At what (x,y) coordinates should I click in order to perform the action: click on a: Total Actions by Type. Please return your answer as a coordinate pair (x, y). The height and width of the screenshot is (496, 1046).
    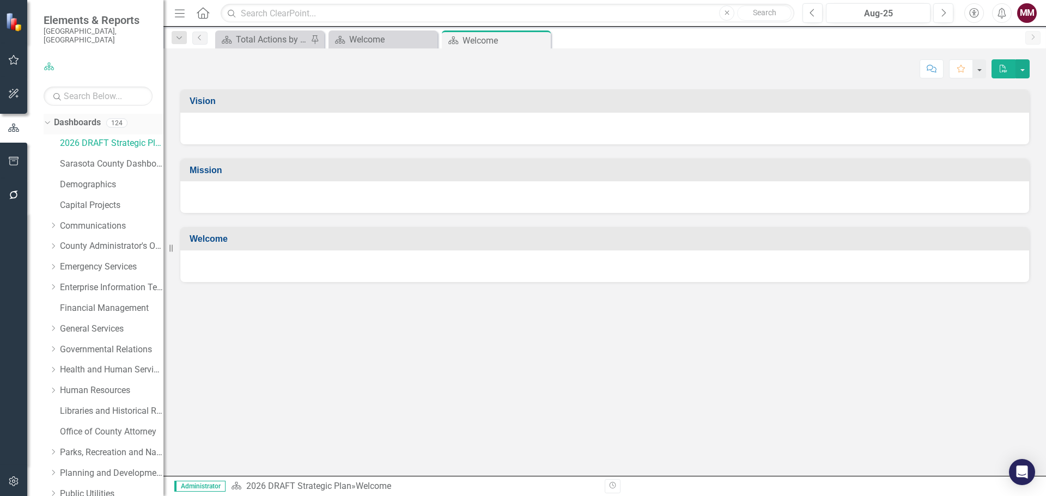
    Looking at the image, I should click on (263, 39).